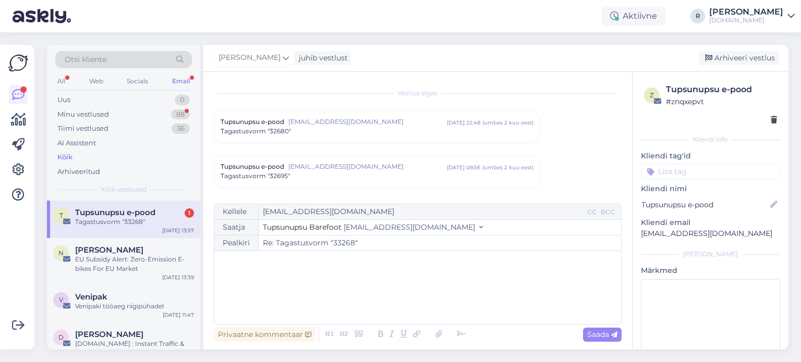 Image resolution: width=801 pixels, height=362 pixels. What do you see at coordinates (135, 307) in the screenshot?
I see `div: Venipaki tööaeg riigipühadel` at bounding box center [135, 307].